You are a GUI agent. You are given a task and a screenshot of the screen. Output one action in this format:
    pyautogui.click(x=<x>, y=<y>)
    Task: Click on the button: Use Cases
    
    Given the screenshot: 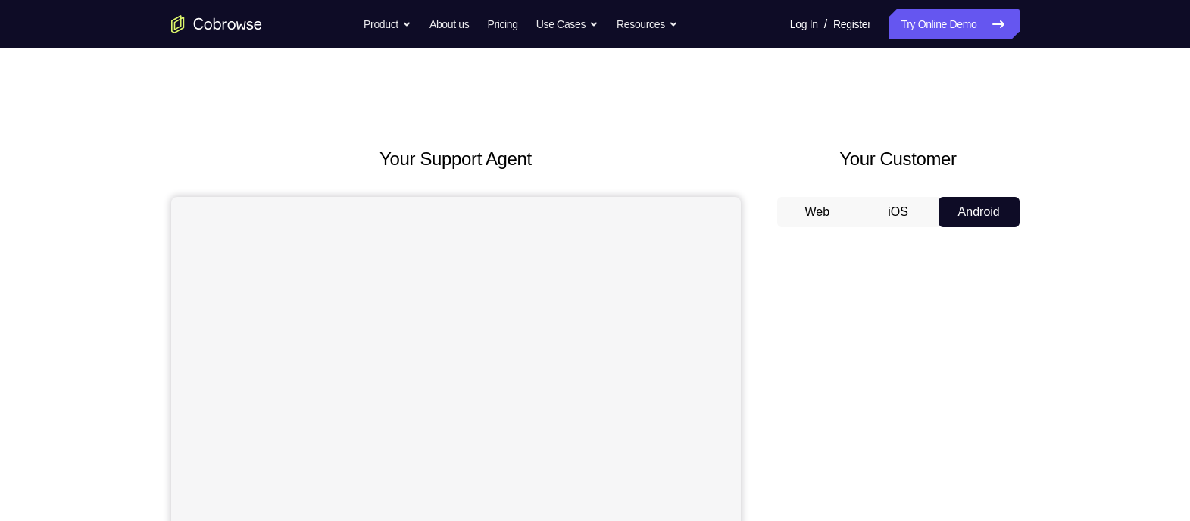 What is the action you would take?
    pyautogui.click(x=568, y=24)
    